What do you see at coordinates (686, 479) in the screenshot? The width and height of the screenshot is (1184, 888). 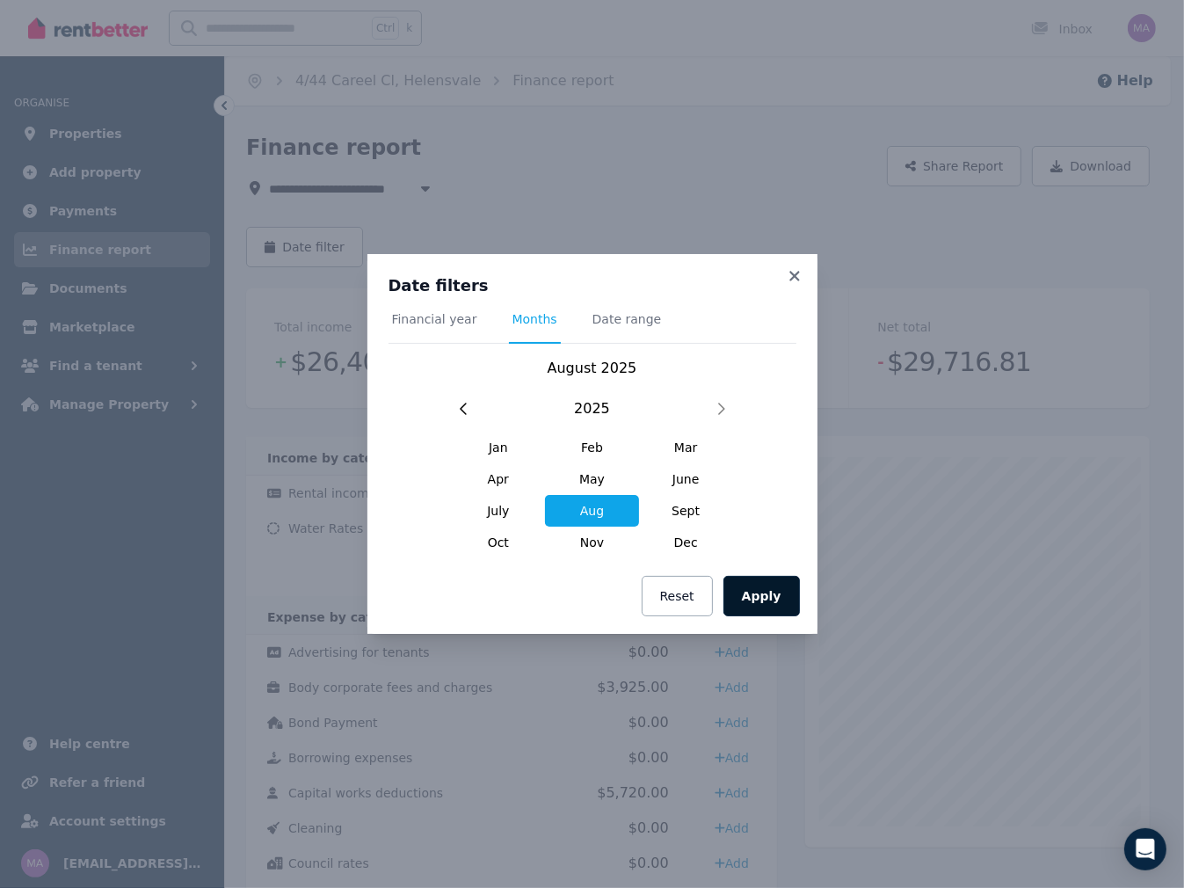 I see `span: June` at bounding box center [686, 479].